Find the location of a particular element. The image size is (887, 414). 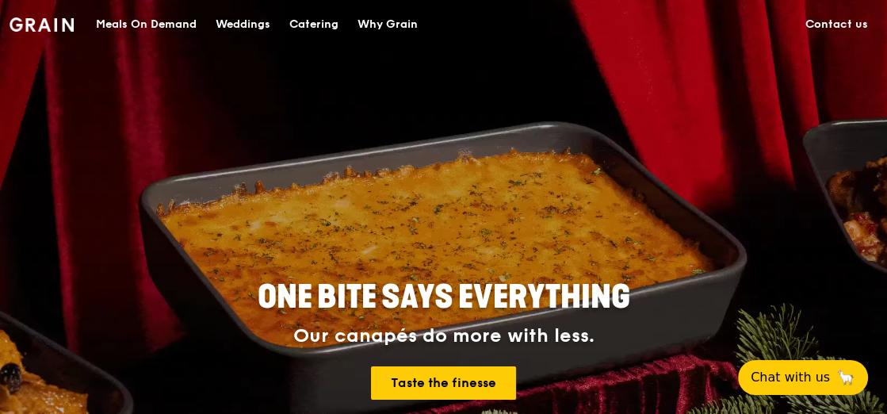

div: Catering is located at coordinates (314, 25).